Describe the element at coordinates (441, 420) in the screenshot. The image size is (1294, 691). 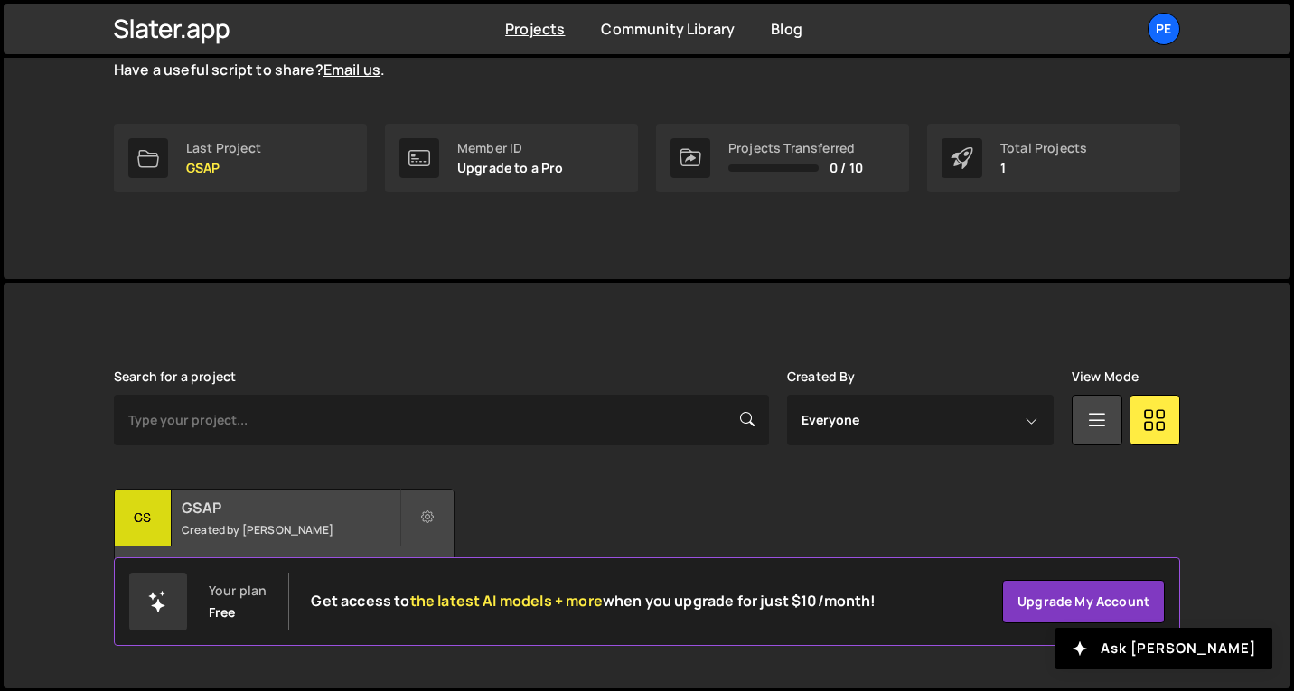
I see `input: Type your project...` at that location.